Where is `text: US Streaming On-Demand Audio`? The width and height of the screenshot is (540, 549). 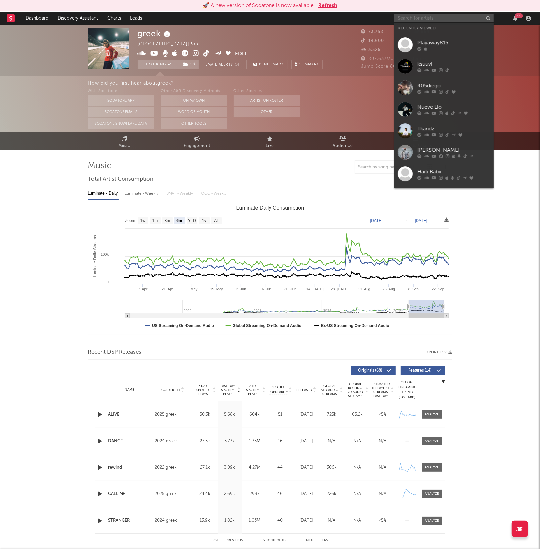 text: US Streaming On-Demand Audio is located at coordinates (183, 326).